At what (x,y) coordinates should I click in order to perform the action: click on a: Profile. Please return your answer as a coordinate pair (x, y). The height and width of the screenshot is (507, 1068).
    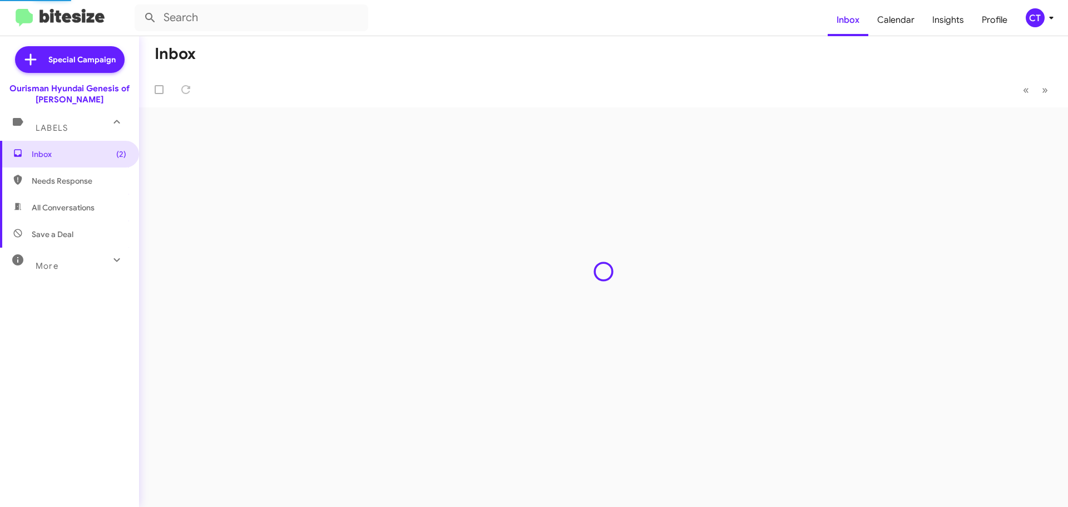
    Looking at the image, I should click on (995, 20).